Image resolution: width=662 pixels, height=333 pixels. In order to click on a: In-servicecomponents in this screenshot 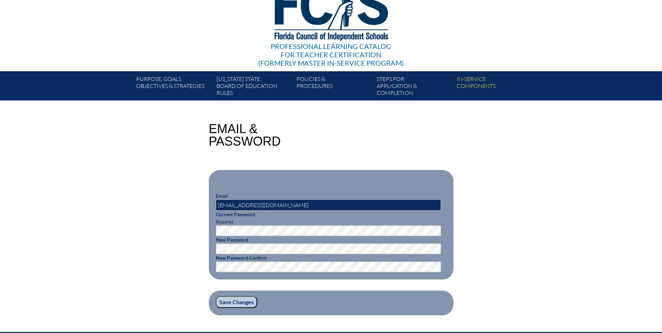, I will do `click(494, 87)`.